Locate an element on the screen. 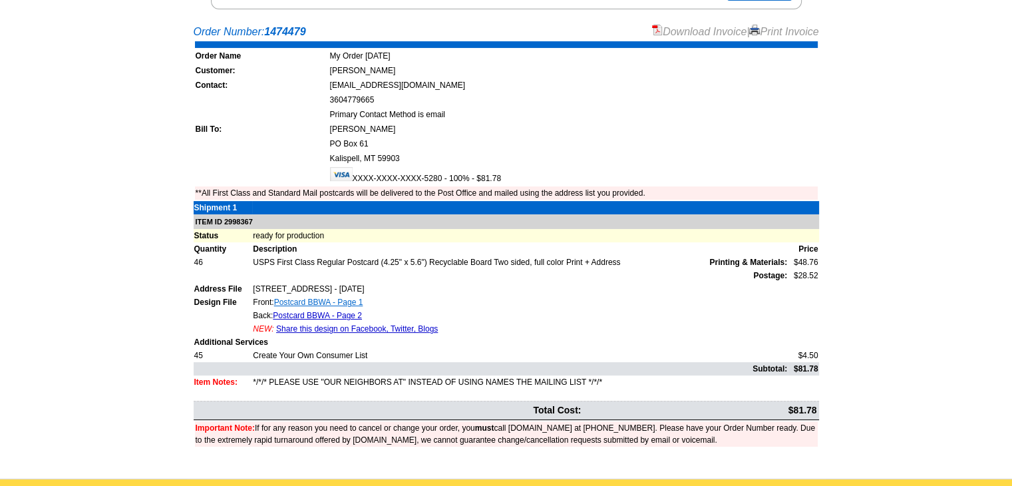  a: Download Invoice is located at coordinates (699, 31).